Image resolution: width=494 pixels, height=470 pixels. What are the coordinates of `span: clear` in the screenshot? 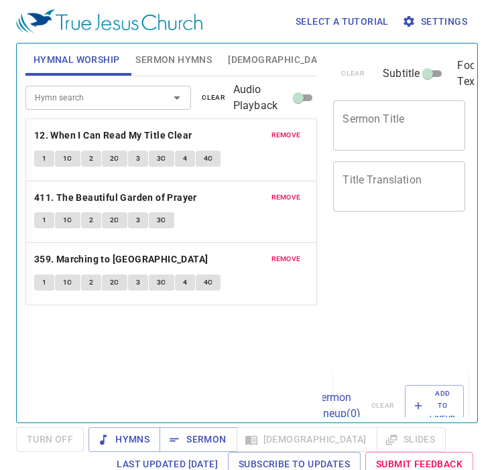 It's located at (213, 98).